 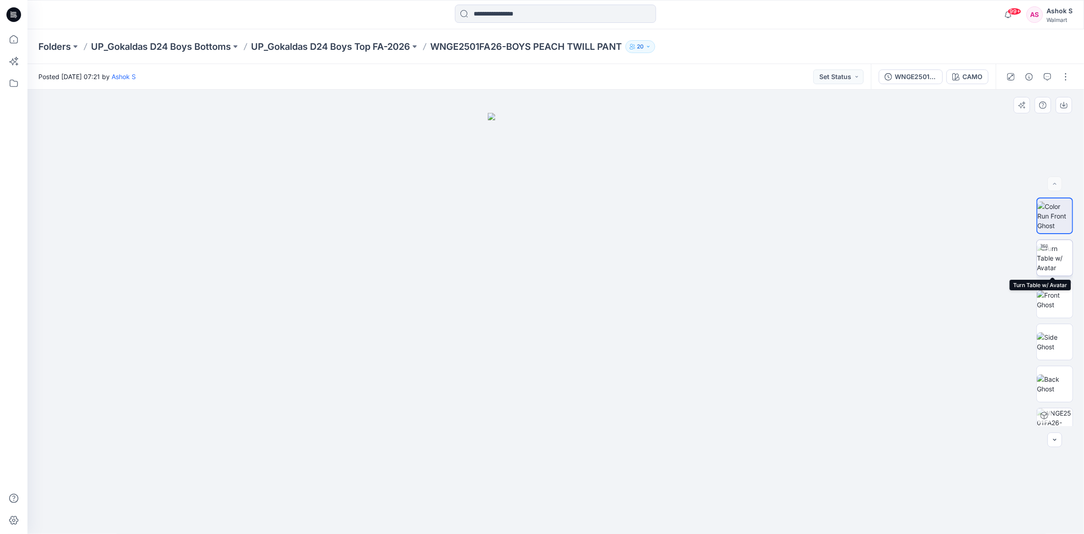 What do you see at coordinates (1015, 11) in the screenshot?
I see `span: 99+` at bounding box center [1015, 11].